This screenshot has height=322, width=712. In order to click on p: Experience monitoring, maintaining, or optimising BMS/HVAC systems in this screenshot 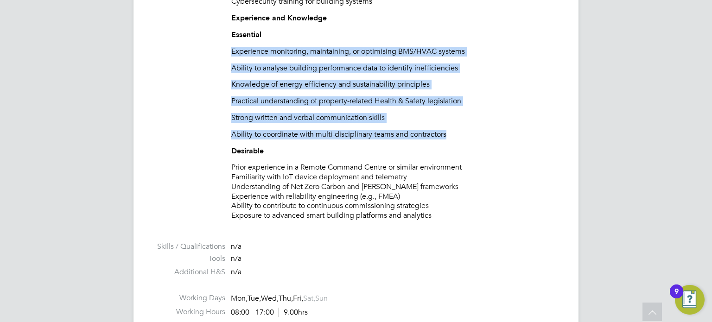, I will do `click(395, 51)`.